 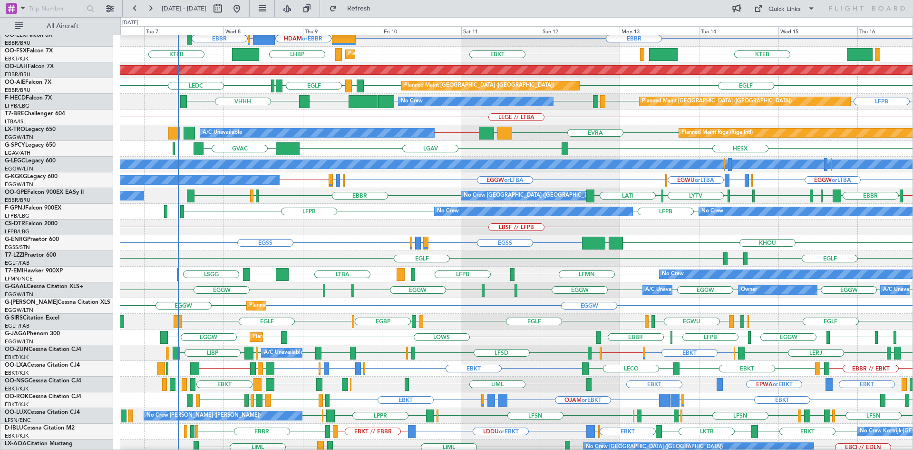 What do you see at coordinates (785, 9) in the screenshot?
I see `button: Quick Links` at bounding box center [785, 9].